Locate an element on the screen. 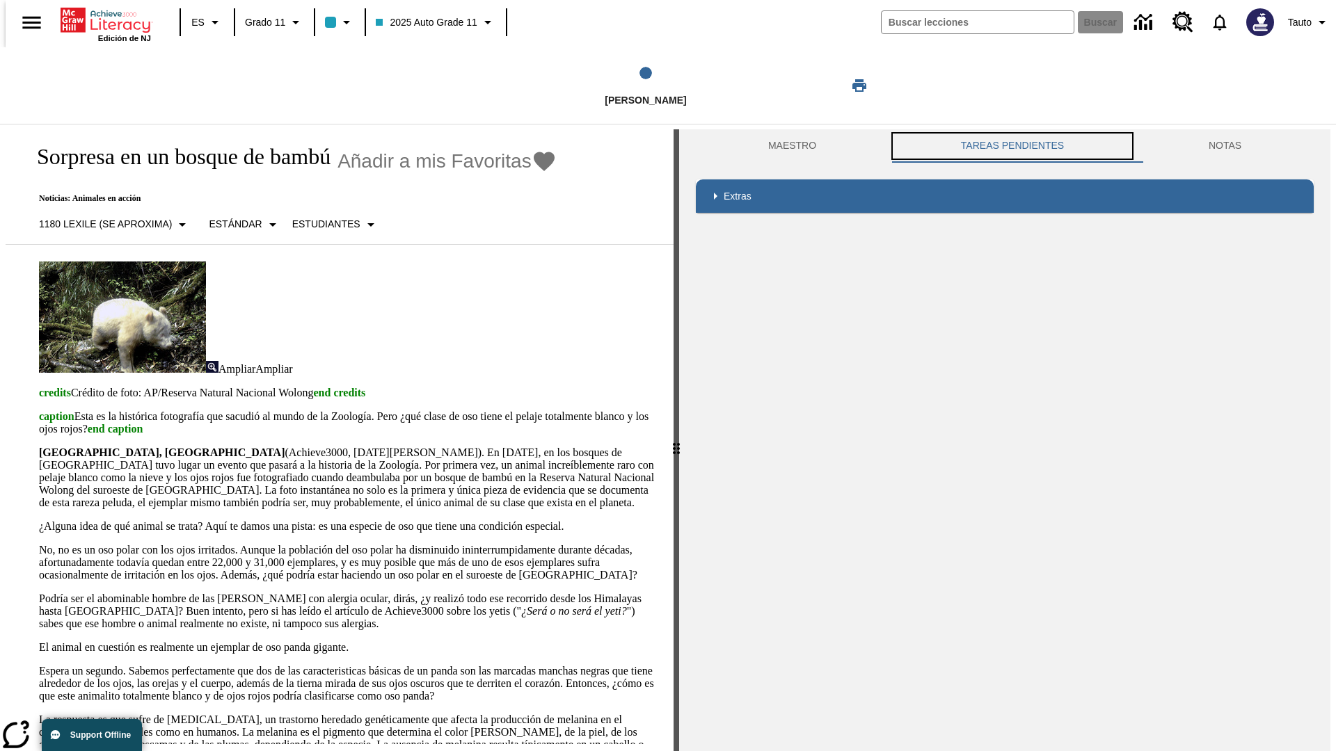 This screenshot has width=1336, height=751. button: Tipo de apoyo, Estándar is located at coordinates (244, 225).